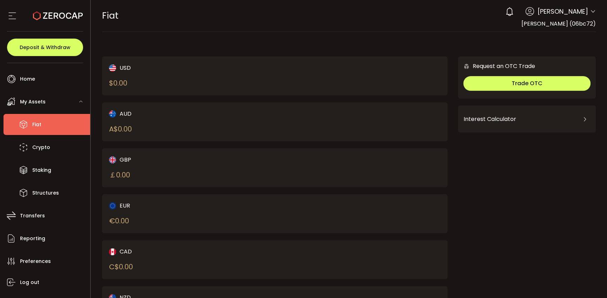 This screenshot has width=607, height=298. Describe the element at coordinates (113, 160) in the screenshot. I see `img: gbp_portfolio.svg` at that location.